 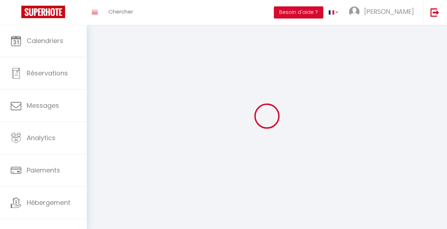 I want to click on span: Messages, so click(x=43, y=105).